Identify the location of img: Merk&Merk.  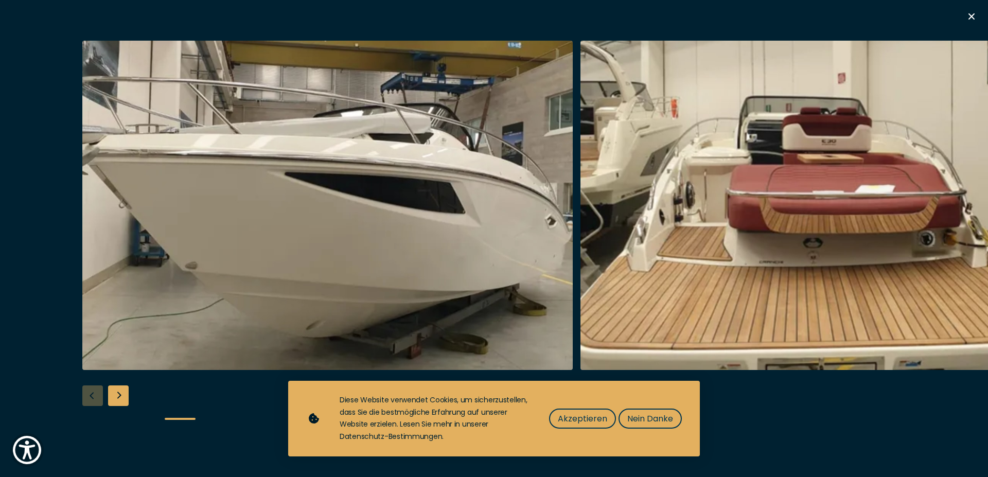
(327, 205).